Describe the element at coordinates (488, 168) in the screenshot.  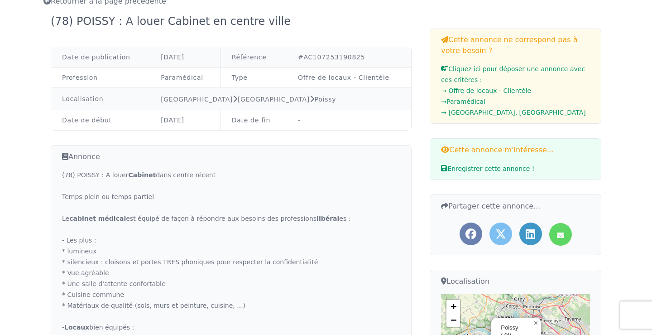
I see `span: Enregistrer cette annonce !` at that location.